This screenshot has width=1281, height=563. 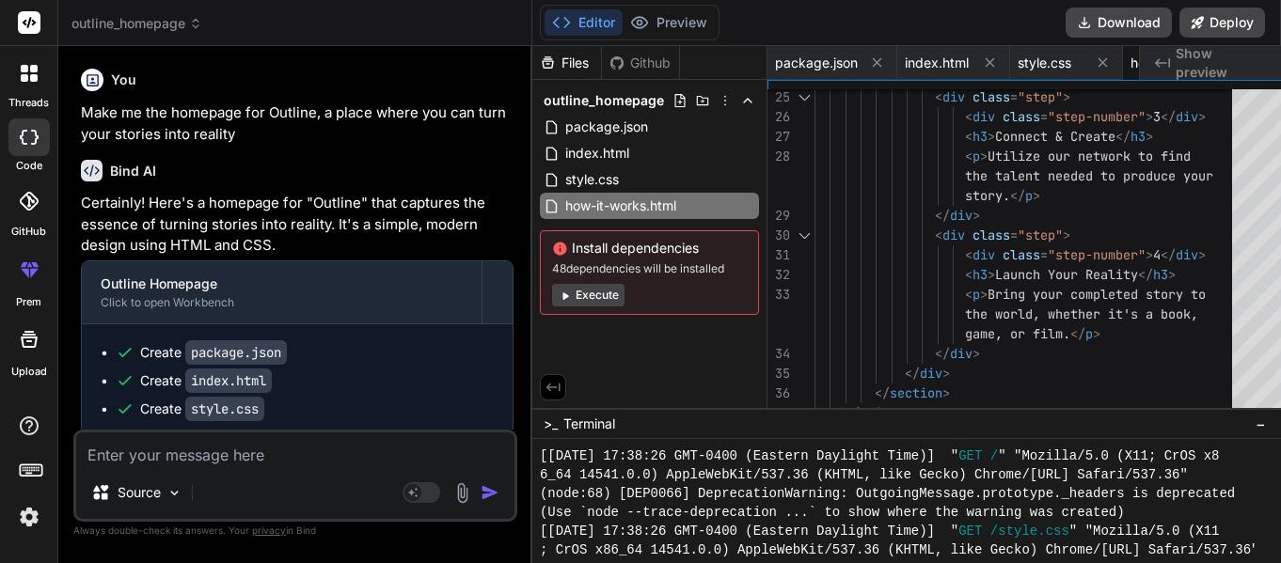 I want to click on span: Connect & Create, so click(x=1055, y=136).